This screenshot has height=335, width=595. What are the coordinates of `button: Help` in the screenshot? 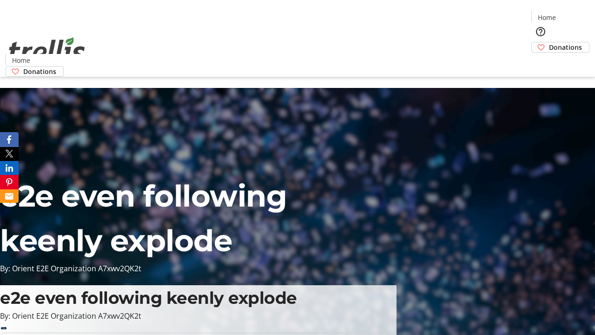 It's located at (541, 32).